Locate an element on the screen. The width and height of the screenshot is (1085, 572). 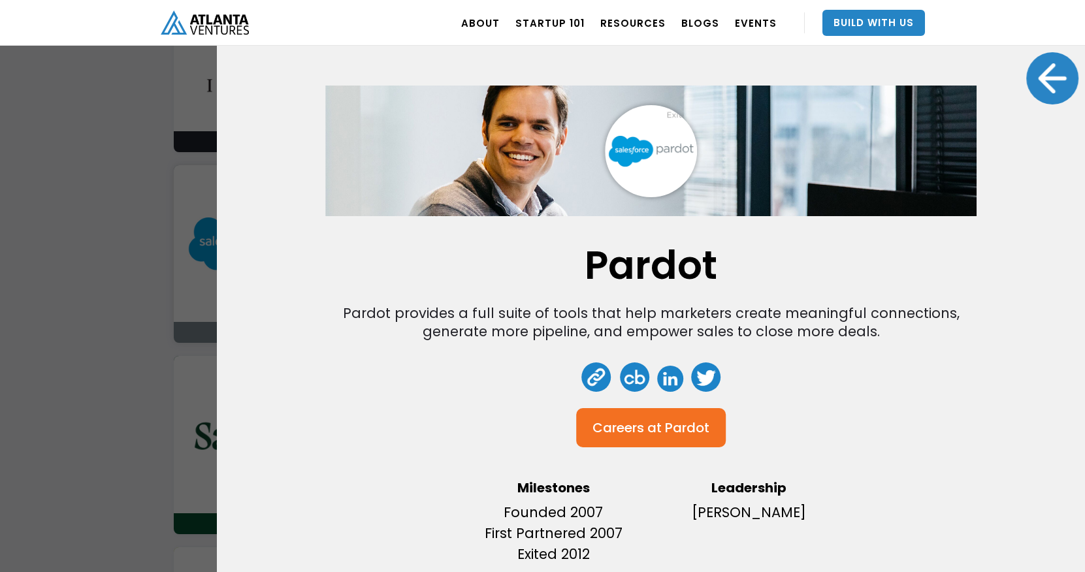
a: BLOGS is located at coordinates (700, 23).